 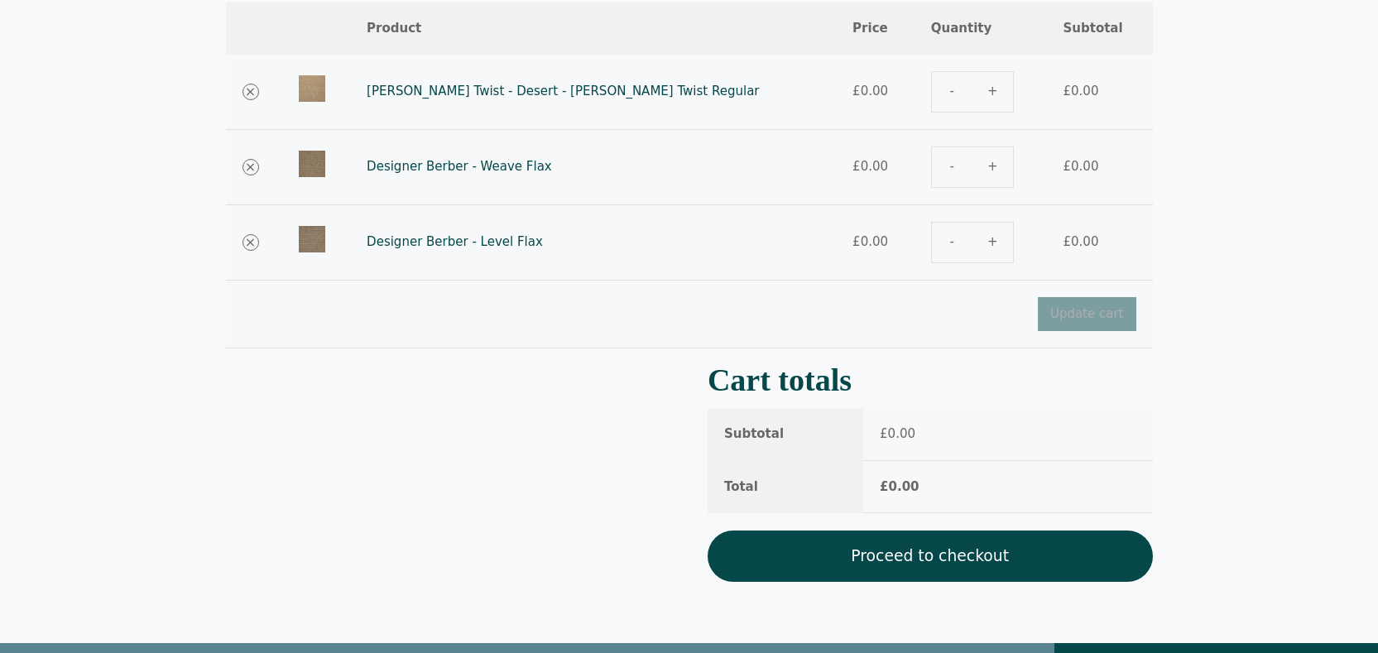 What do you see at coordinates (593, 28) in the screenshot?
I see `th: Product` at bounding box center [593, 28].